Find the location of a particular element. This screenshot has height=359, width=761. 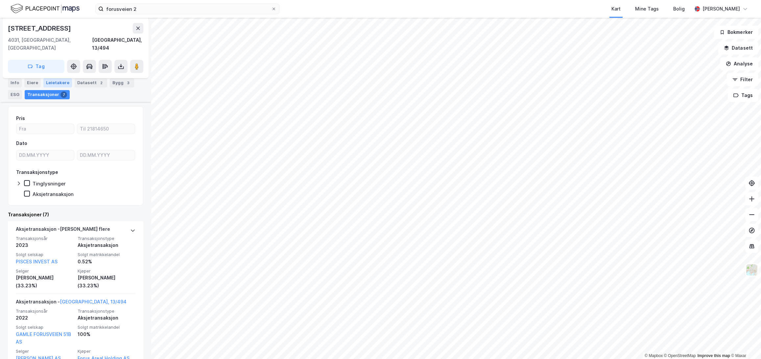

input: Fra is located at coordinates (45, 129).